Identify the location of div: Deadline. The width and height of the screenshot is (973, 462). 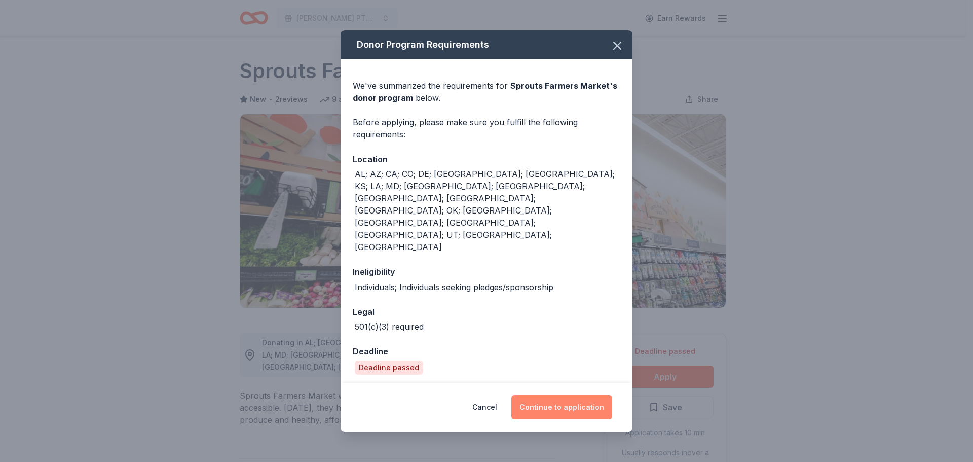
(486, 351).